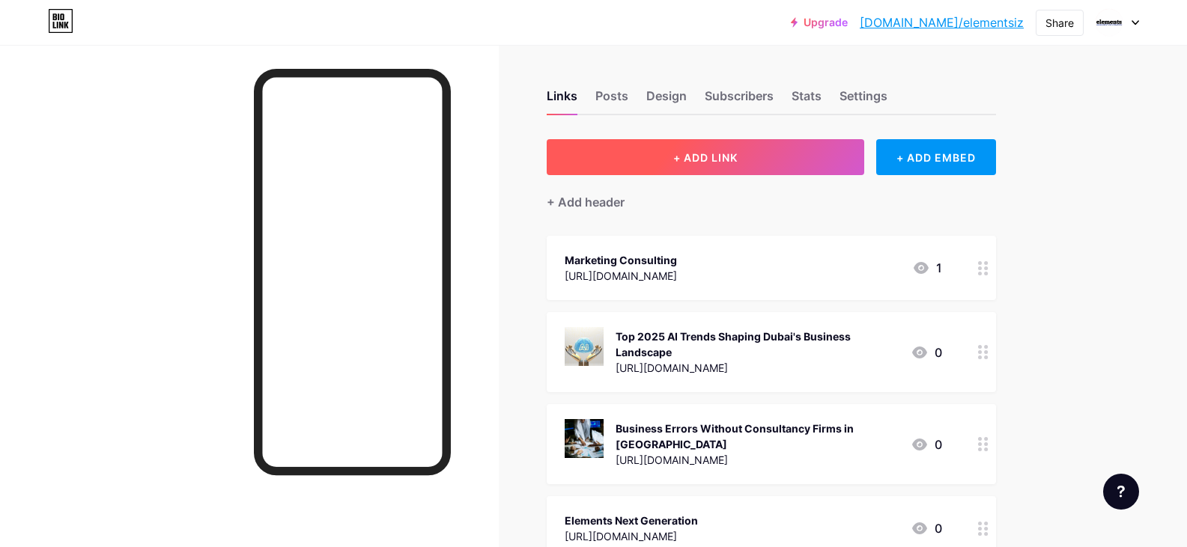 This screenshot has width=1187, height=547. What do you see at coordinates (705, 157) in the screenshot?
I see `button: + ADD LINK` at bounding box center [705, 157].